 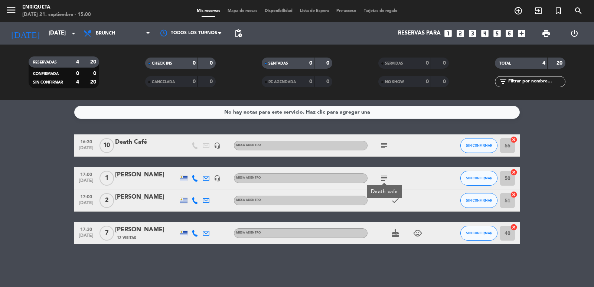 I want to click on span: Reservas para, so click(x=419, y=33).